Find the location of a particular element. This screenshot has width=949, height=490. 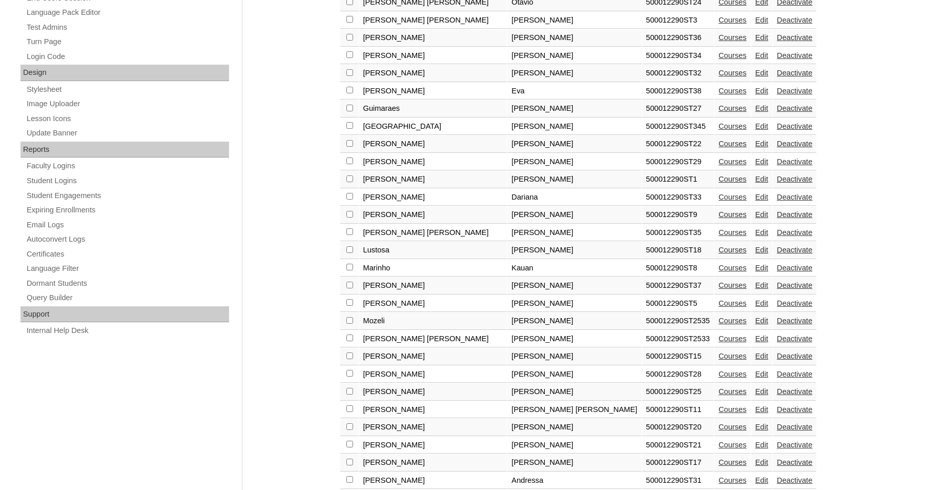

a: Dormant Students is located at coordinates (127, 283).